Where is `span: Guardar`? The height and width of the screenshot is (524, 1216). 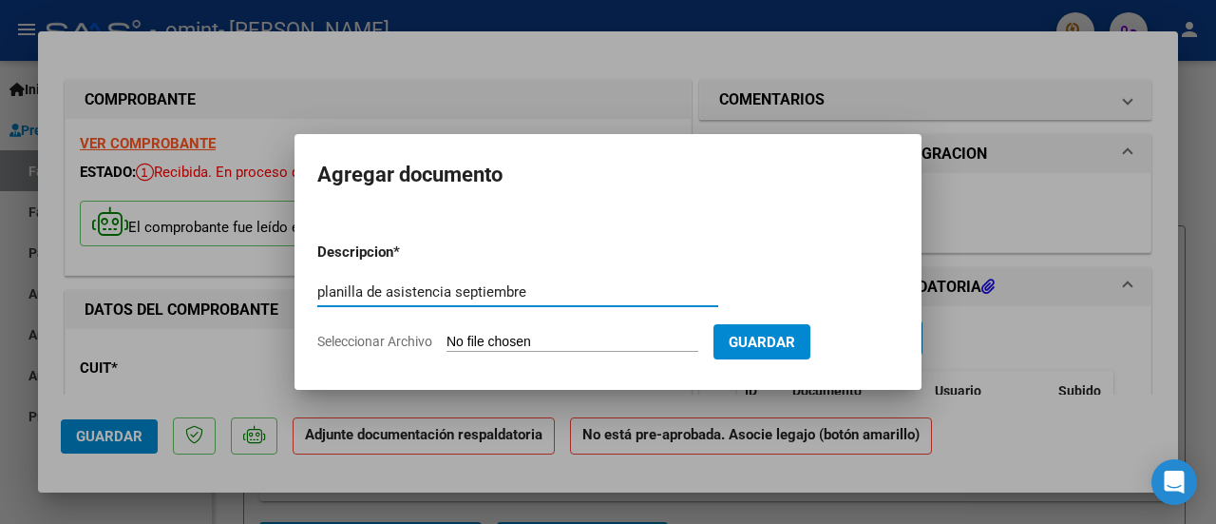
span: Guardar is located at coordinates (762, 342).